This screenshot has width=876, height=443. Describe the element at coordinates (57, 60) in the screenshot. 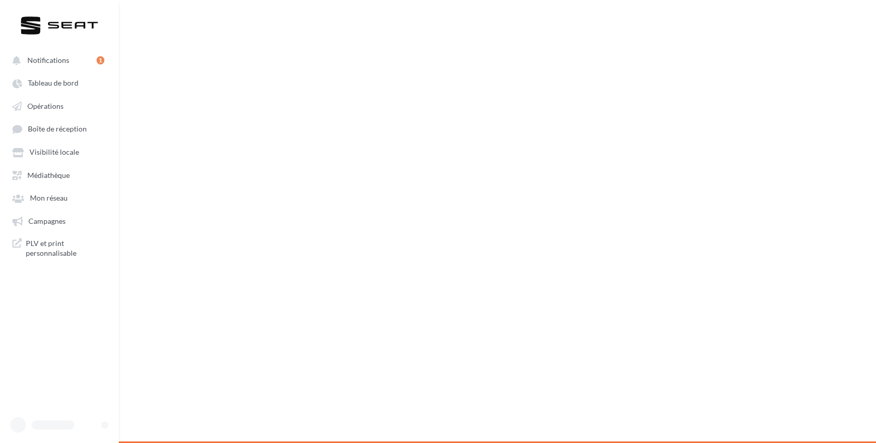

I see `button: Notifications 1` at that location.